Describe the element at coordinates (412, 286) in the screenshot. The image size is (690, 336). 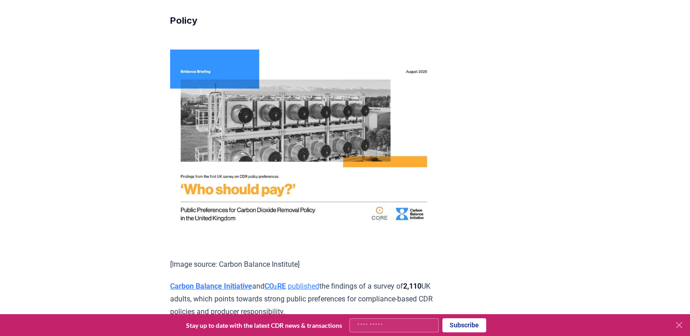
I see `strong: 2,110` at that location.